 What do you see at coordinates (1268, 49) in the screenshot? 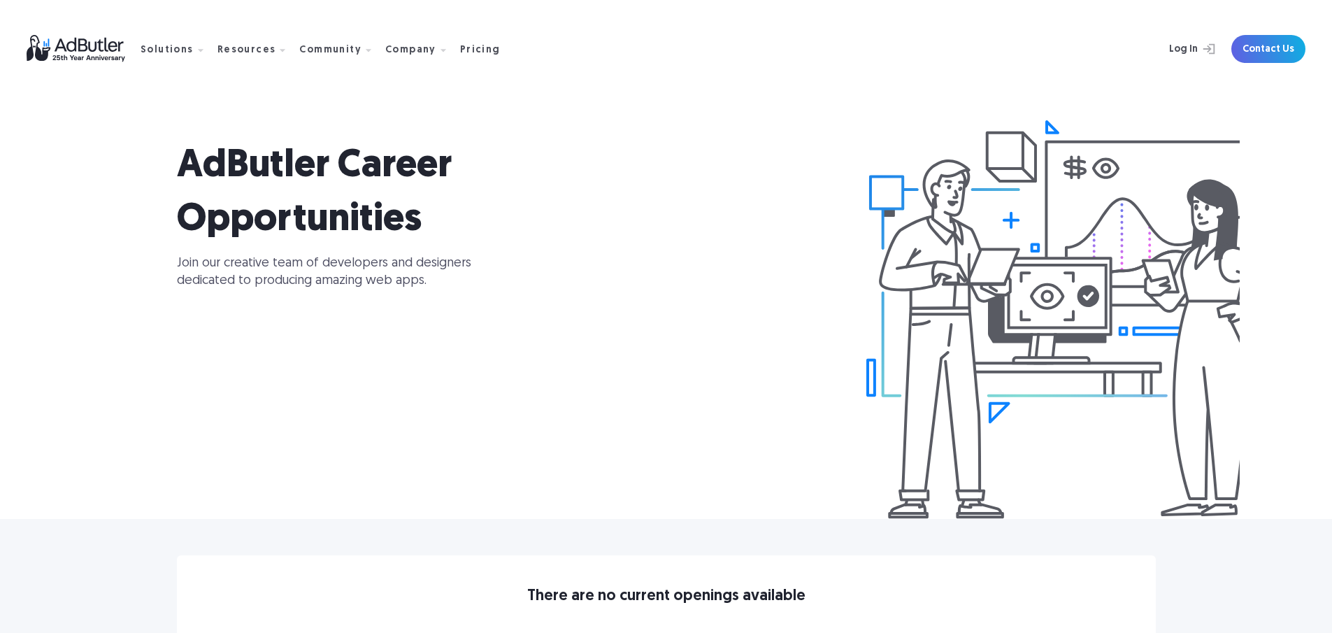
I see `a: Contact Us` at bounding box center [1268, 49].